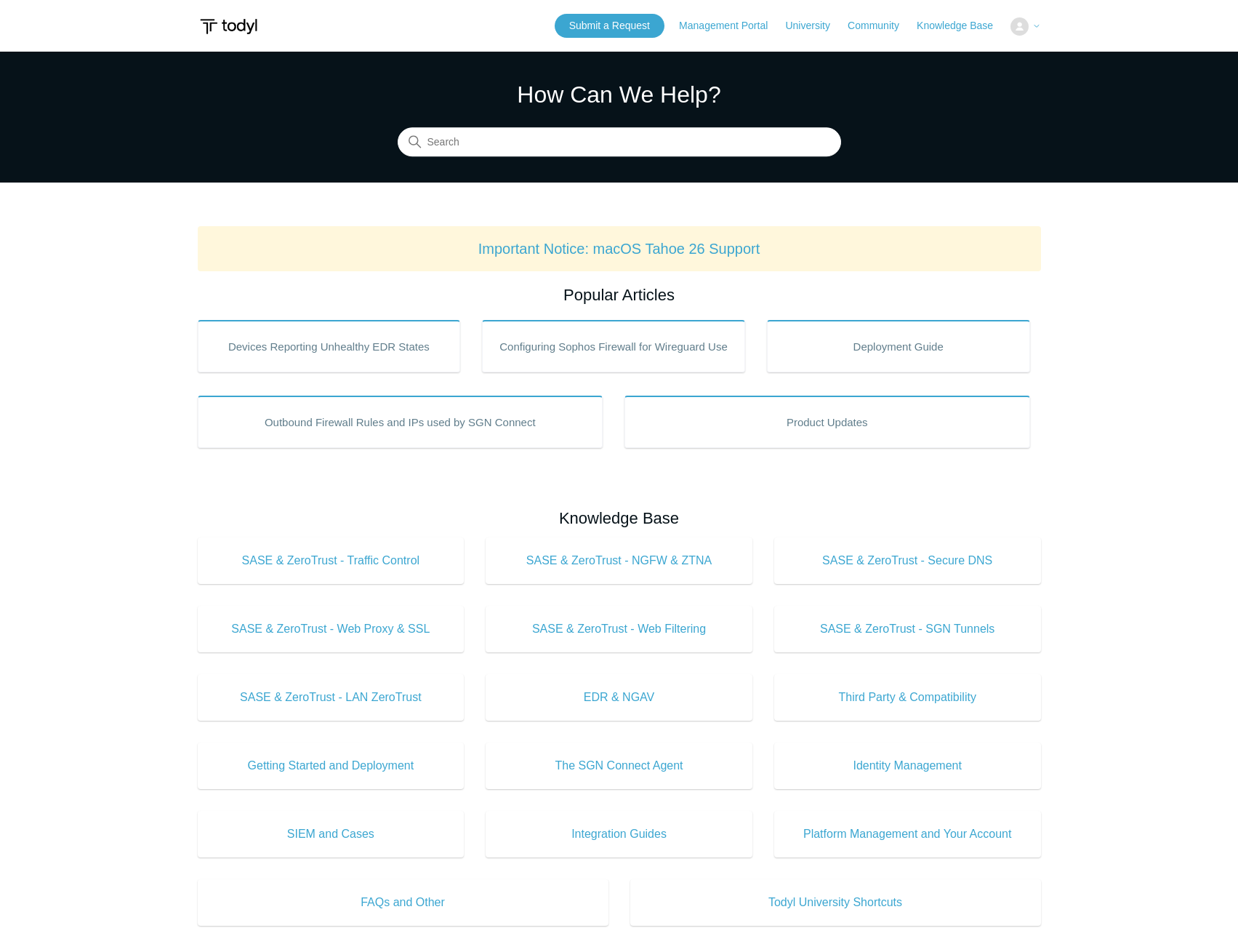  I want to click on a: Configuring Sophos Firewall for Wireguard Use, so click(614, 346).